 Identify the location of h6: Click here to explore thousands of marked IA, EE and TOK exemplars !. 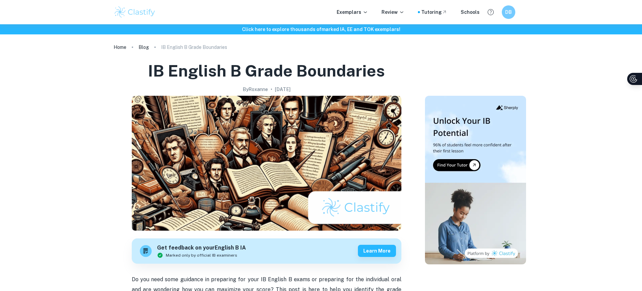
(321, 29).